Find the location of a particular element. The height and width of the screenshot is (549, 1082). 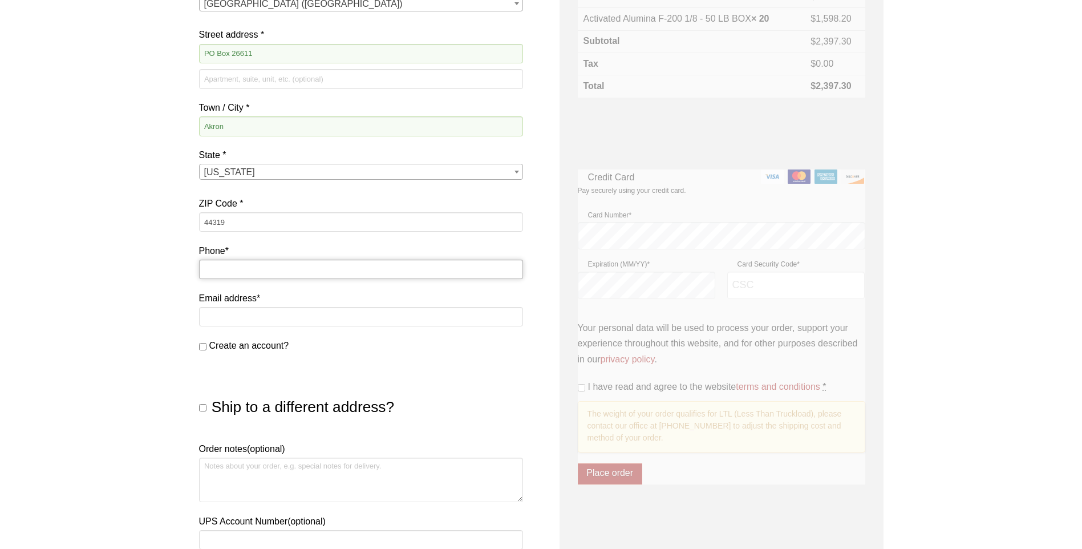

label: Email address is located at coordinates (361, 298).